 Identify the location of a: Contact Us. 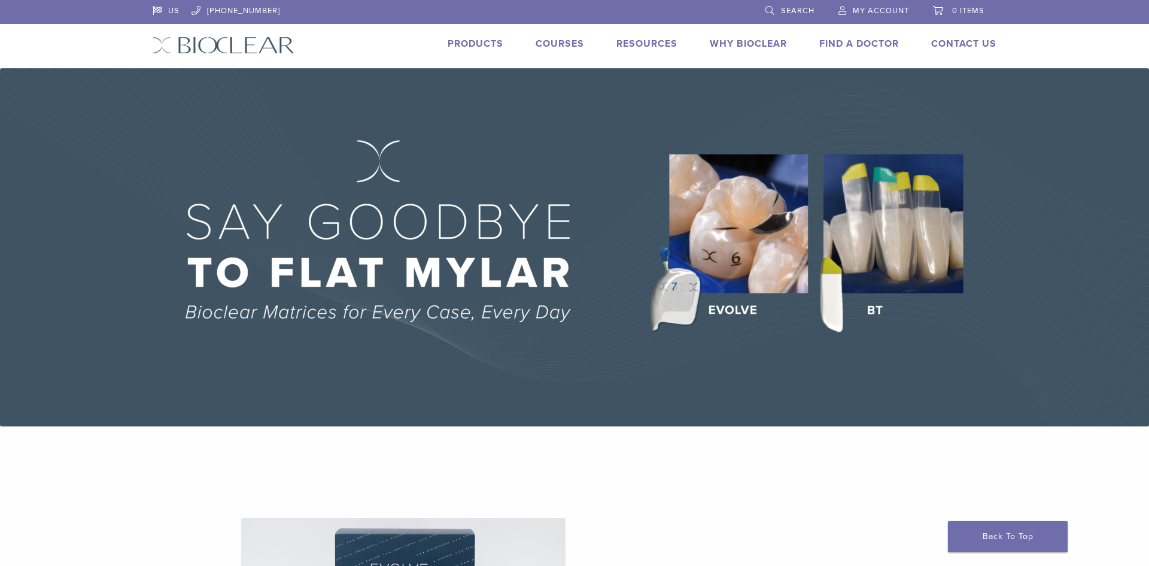
(964, 44).